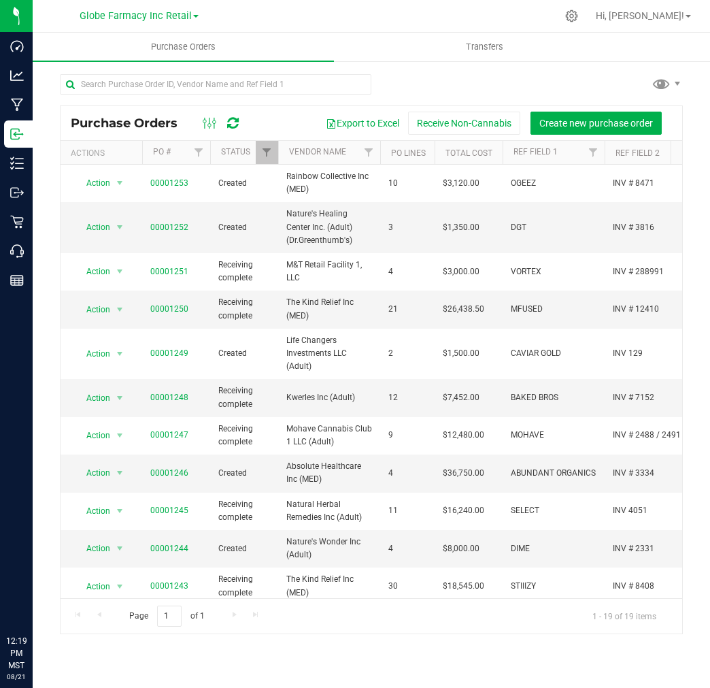  I want to click on span: Absolute Healthcare Inc (MED), so click(329, 473).